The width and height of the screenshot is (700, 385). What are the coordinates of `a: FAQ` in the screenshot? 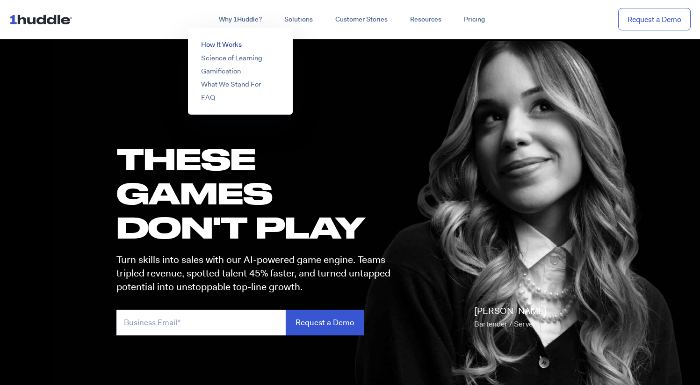 It's located at (208, 97).